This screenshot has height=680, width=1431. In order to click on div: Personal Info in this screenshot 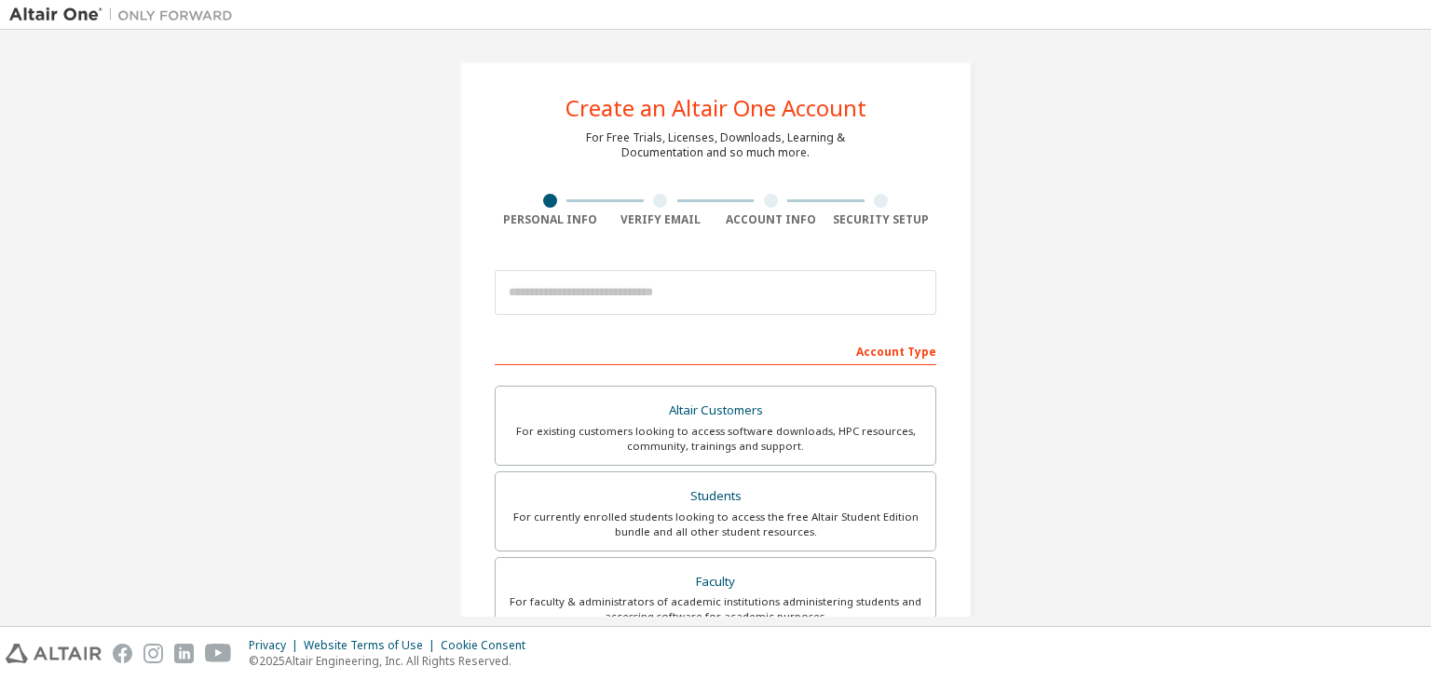, I will do `click(550, 220)`.